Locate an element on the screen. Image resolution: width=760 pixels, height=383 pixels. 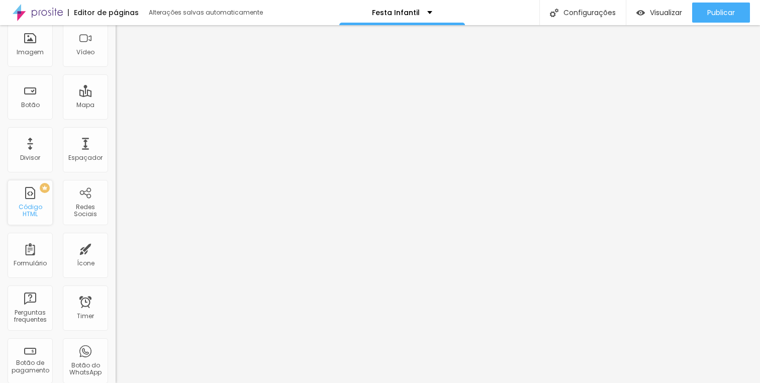
button: Publicar is located at coordinates (721, 13).